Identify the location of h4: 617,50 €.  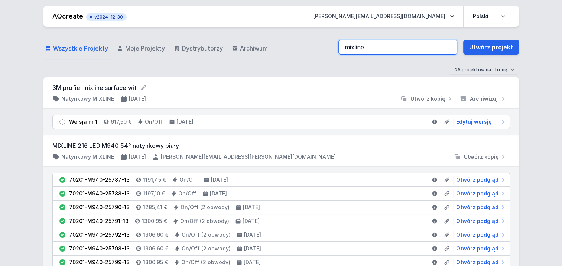
(121, 122).